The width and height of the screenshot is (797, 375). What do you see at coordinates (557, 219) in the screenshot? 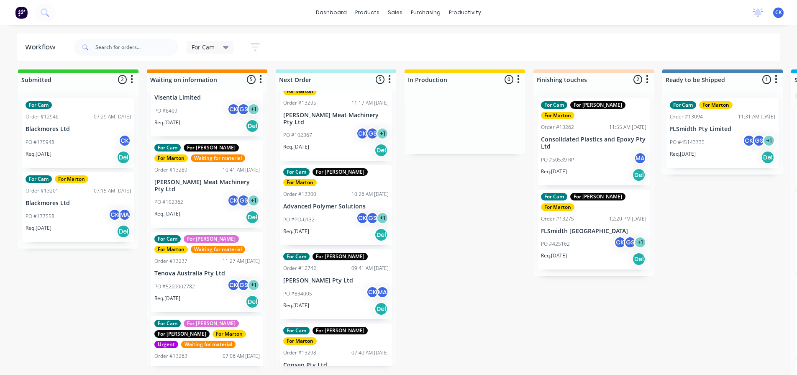
I see `div: Order #13275` at bounding box center [557, 219].